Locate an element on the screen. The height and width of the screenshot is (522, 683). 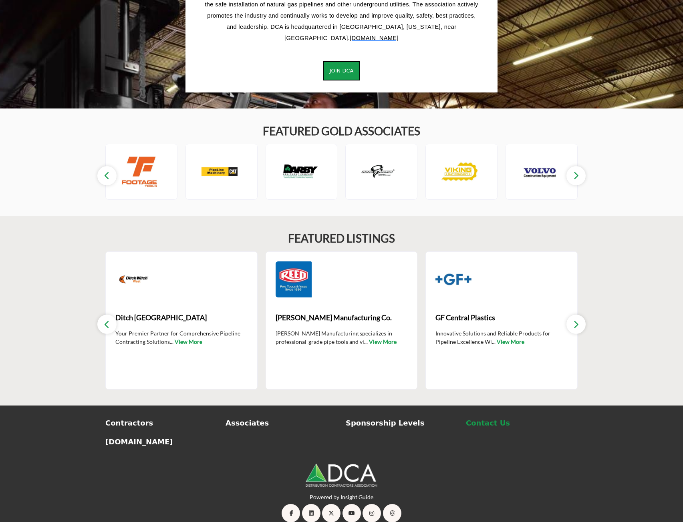
p: Your Premier Partner for Comprehensive Pipeline Contracting Solutions is located at coordinates (181, 337).